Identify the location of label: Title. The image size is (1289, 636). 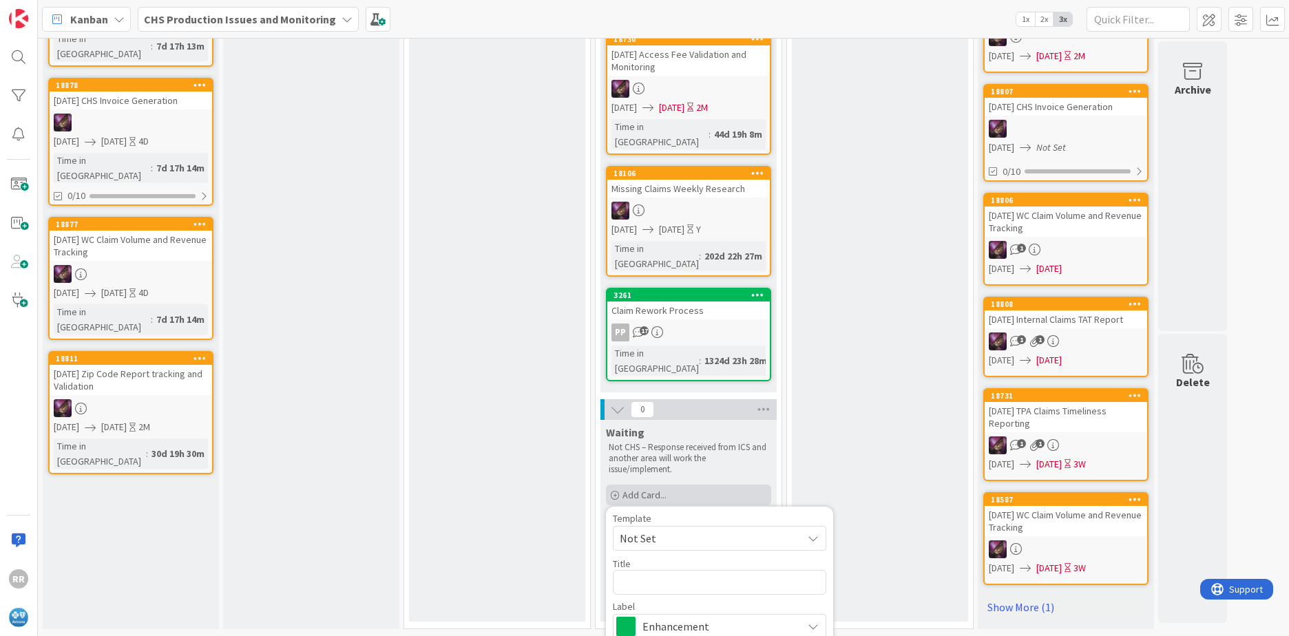
(622, 564).